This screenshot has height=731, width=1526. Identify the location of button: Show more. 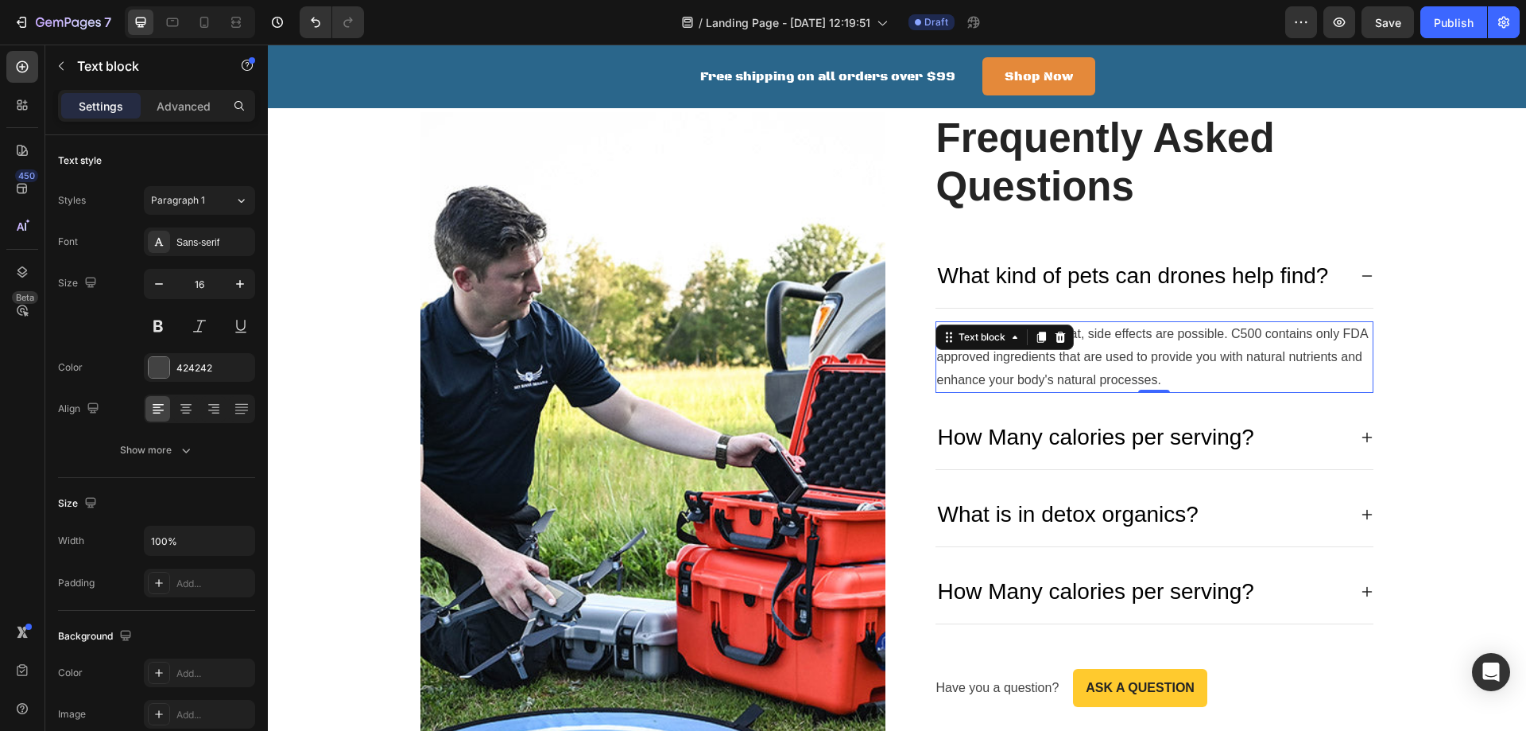
(157, 450).